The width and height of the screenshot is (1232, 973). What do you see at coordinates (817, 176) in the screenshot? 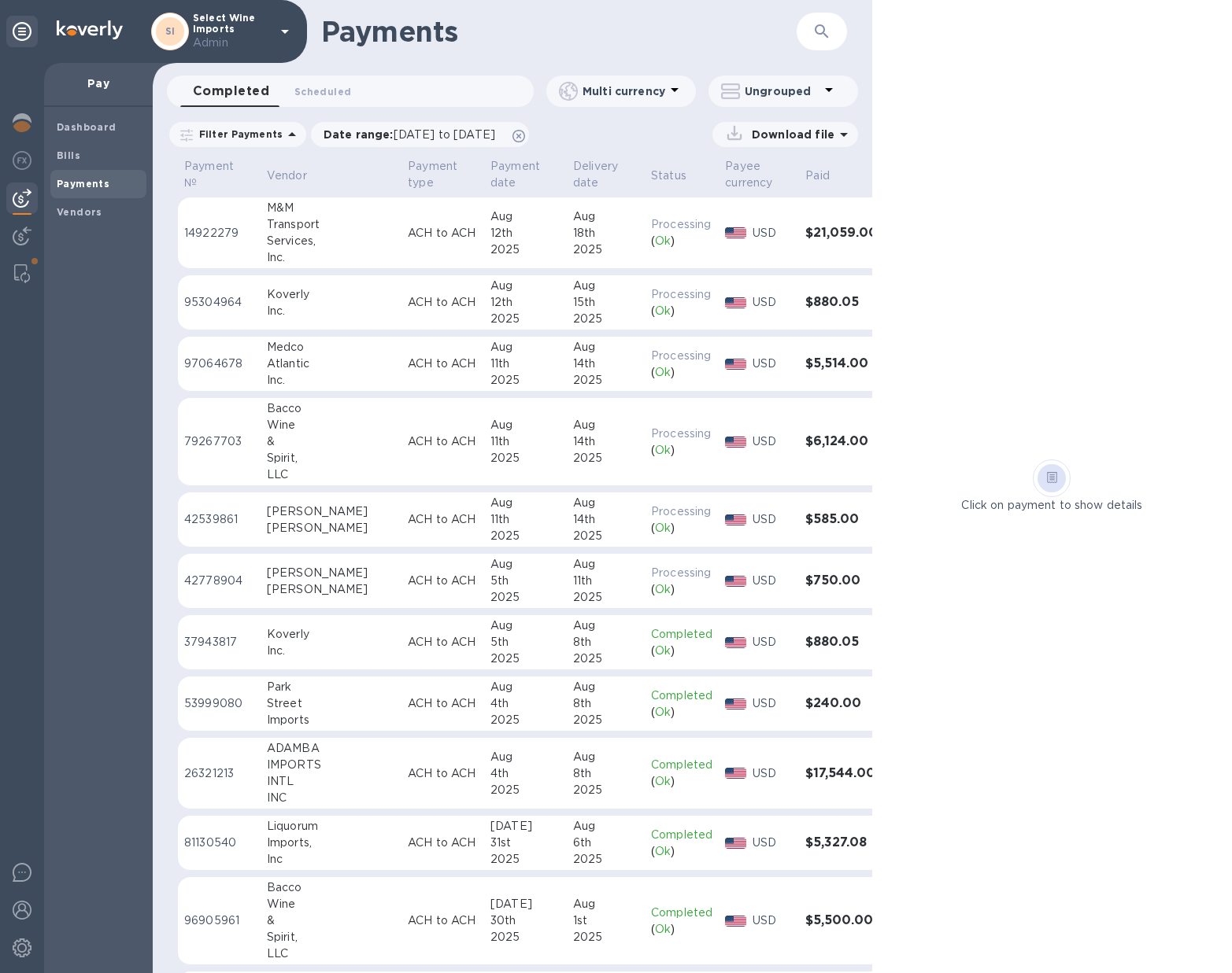
I see `p: Paid` at bounding box center [817, 176].